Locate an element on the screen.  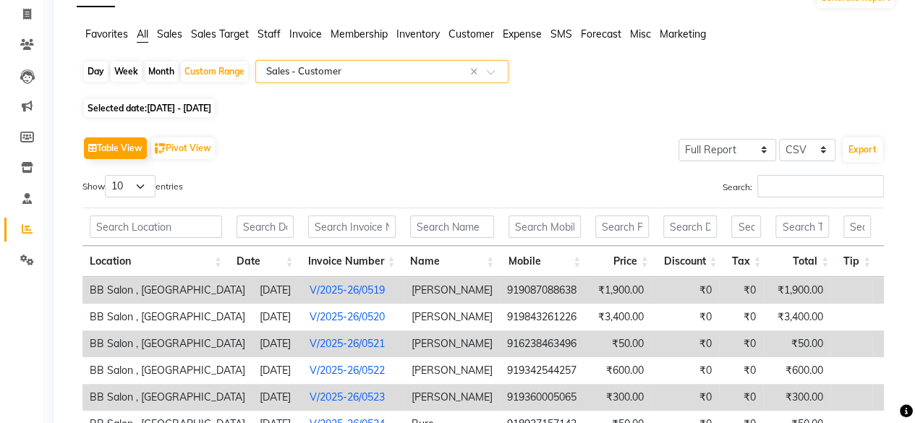
th: Price: activate to sort column ascending is located at coordinates (622, 261).